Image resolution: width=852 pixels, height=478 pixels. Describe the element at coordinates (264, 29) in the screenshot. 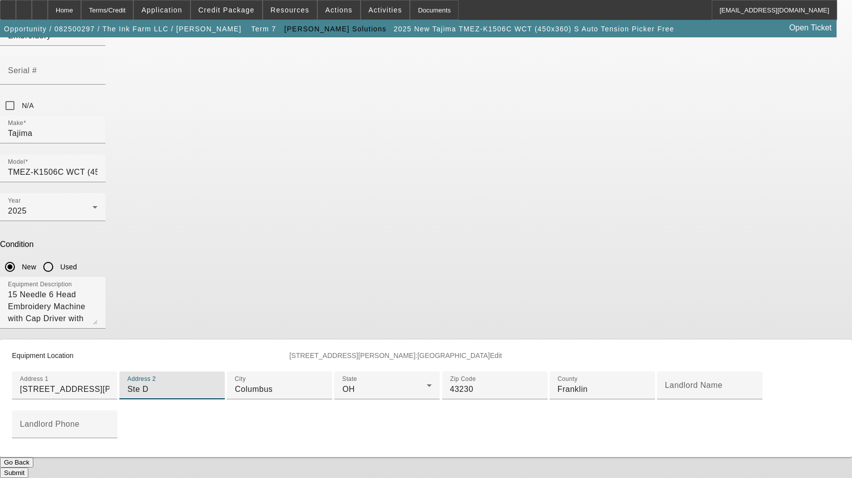

I see `button: Term 7` at that location.